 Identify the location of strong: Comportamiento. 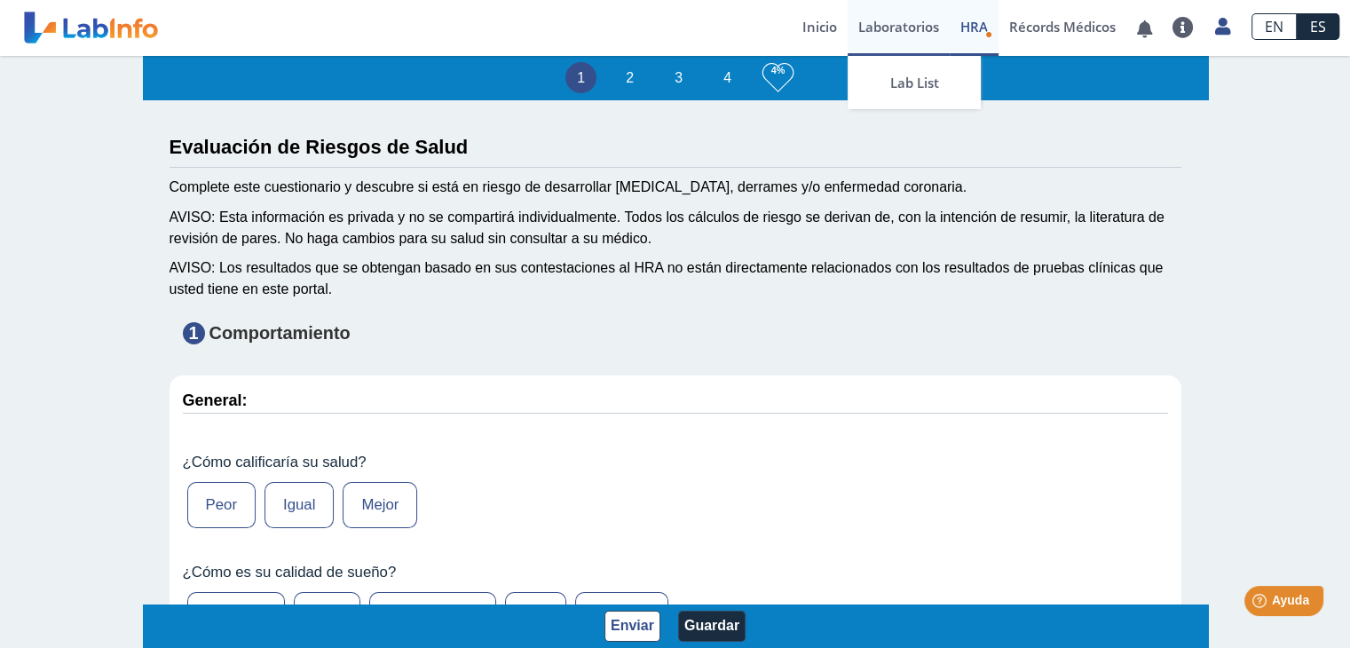
(279, 333).